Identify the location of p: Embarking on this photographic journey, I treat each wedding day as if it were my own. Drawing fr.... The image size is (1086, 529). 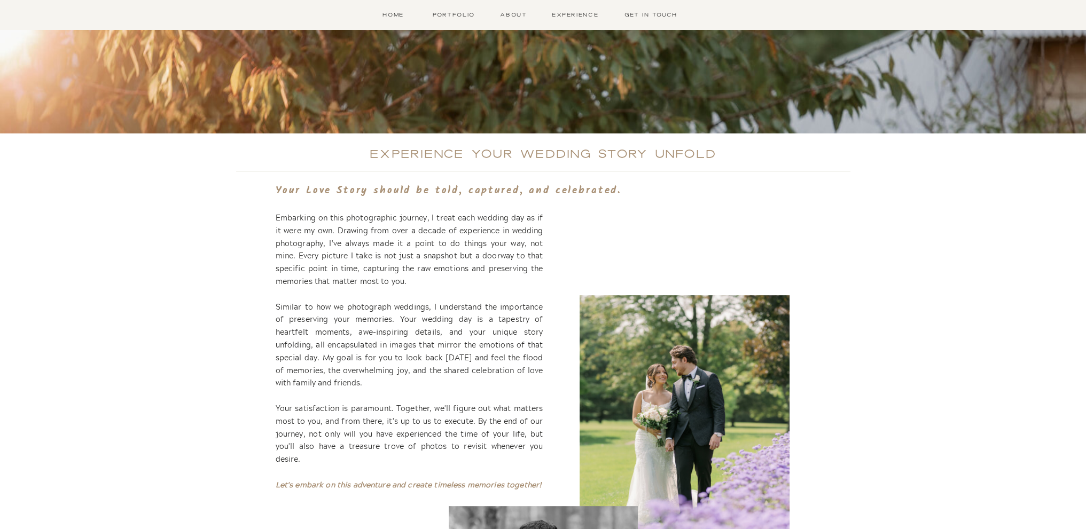
(409, 355).